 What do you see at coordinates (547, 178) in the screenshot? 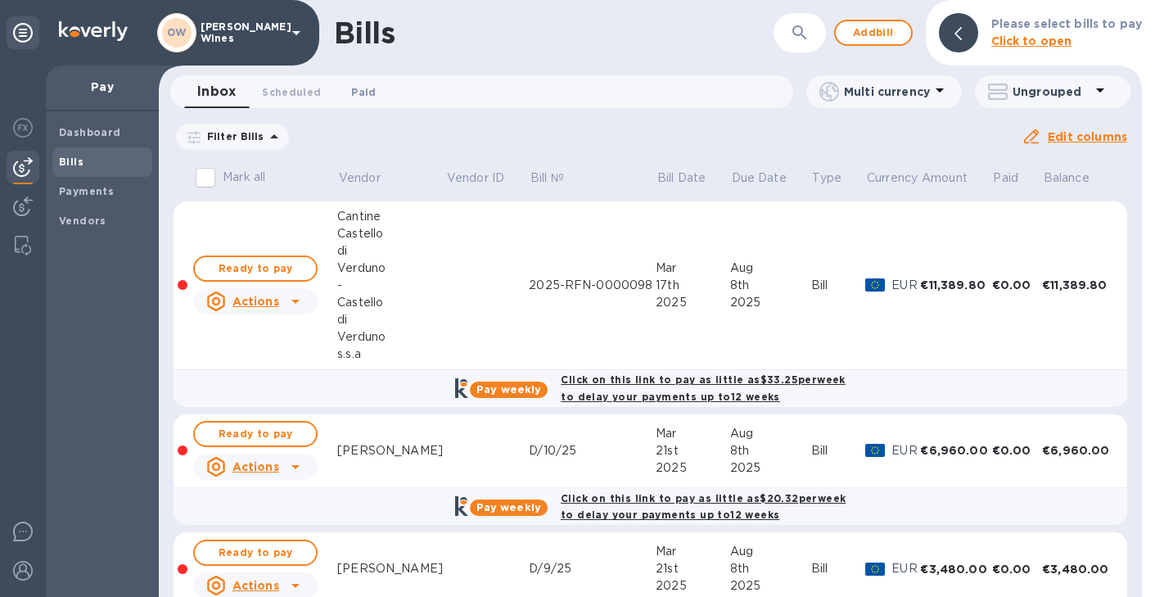
I see `p: Bill №` at bounding box center [547, 178].